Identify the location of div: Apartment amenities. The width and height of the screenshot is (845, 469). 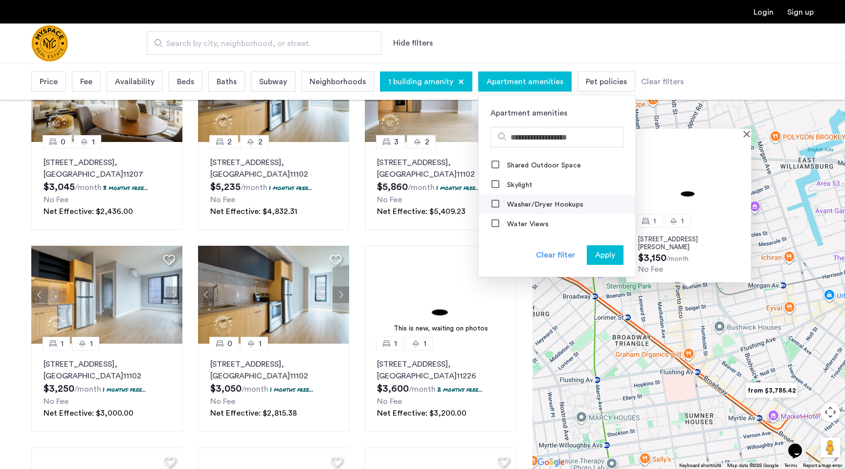
(557, 107).